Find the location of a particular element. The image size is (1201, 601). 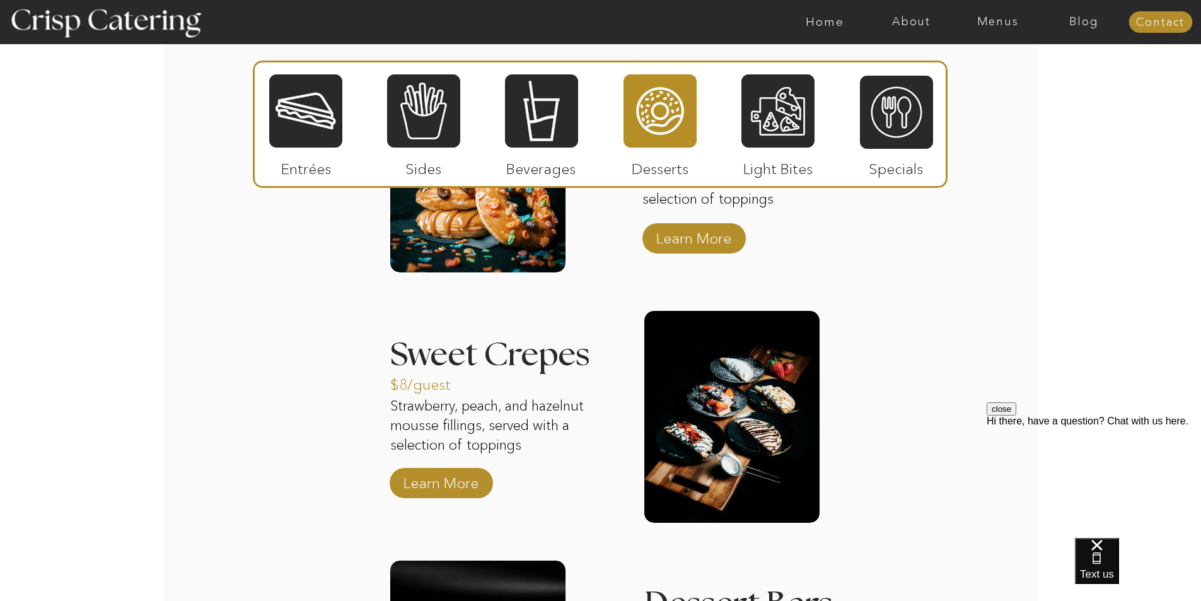

p: $8/guest is located at coordinates (432, 381).